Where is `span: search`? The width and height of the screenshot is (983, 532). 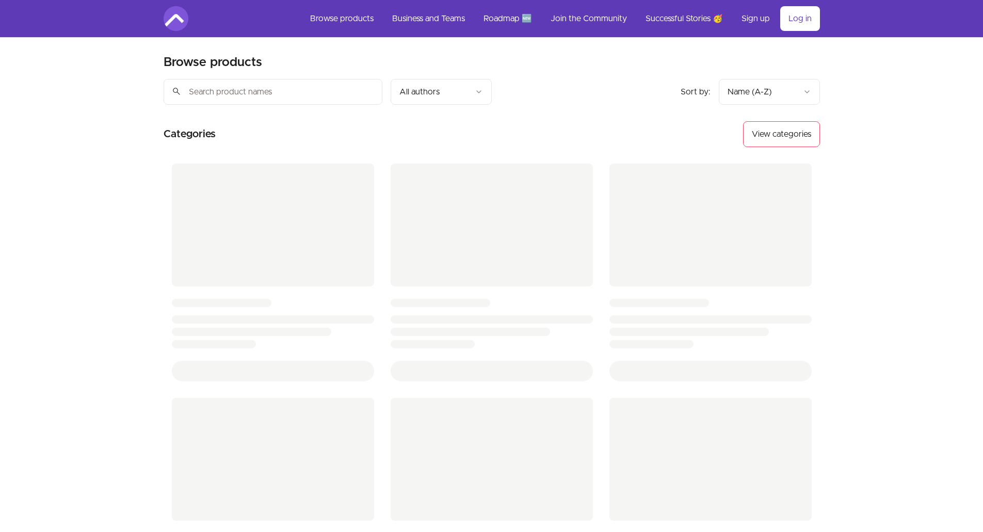 span: search is located at coordinates (176, 91).